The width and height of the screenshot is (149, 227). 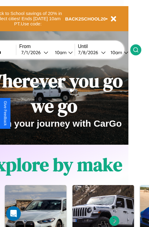 I want to click on label: Until, so click(x=104, y=47).